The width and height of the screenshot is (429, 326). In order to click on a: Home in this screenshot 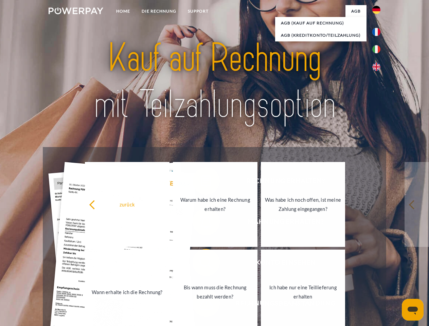, I will do `click(123, 11)`.